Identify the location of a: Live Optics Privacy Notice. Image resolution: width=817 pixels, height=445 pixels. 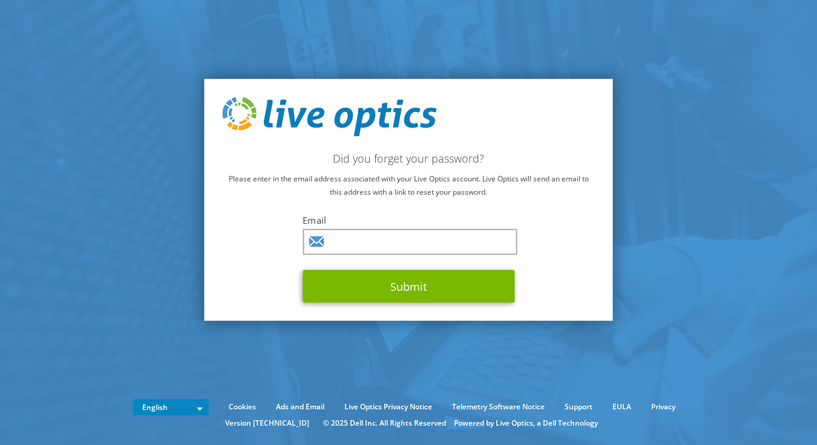
(388, 407).